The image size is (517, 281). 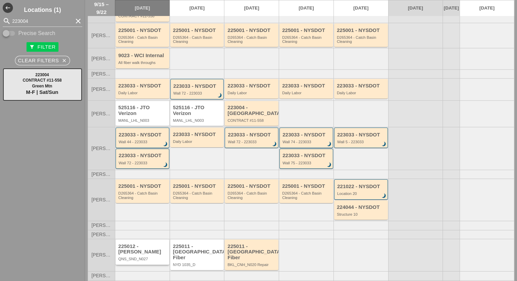 I want to click on div: Wall 75 - 223033, so click(x=306, y=163).